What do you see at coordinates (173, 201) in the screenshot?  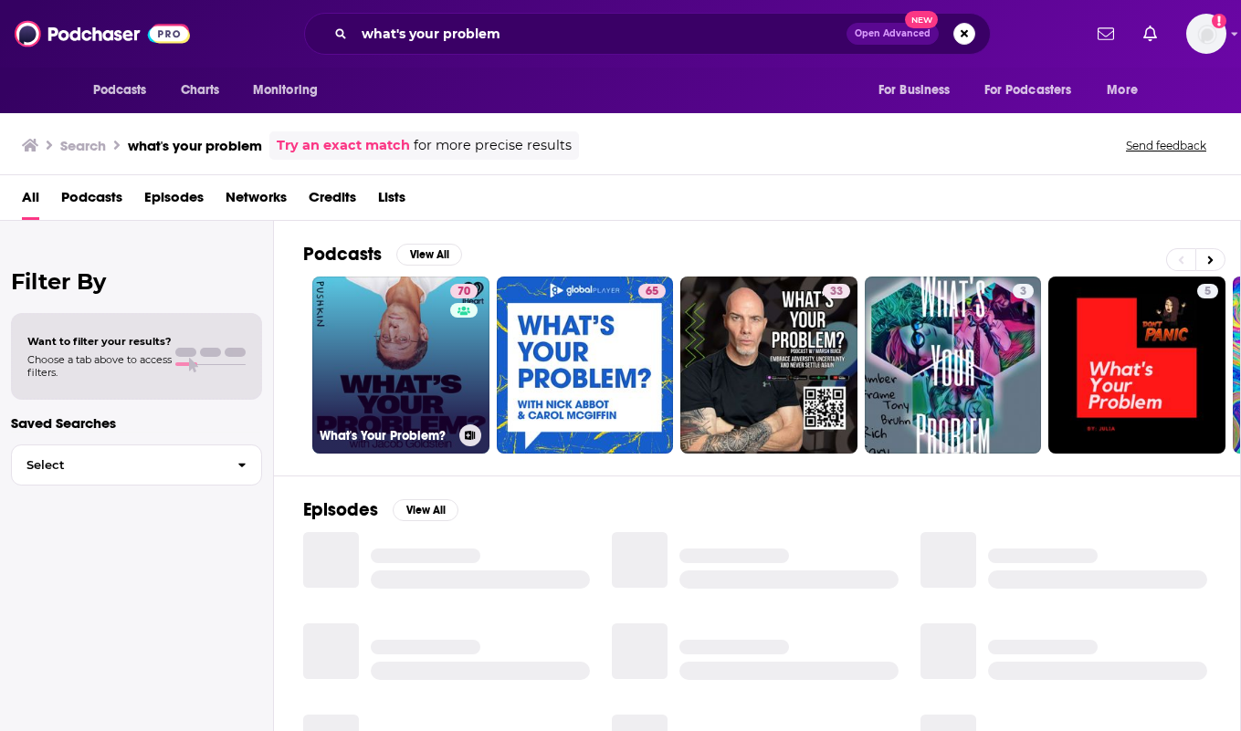 I see `span: Episodes` at bounding box center [173, 201].